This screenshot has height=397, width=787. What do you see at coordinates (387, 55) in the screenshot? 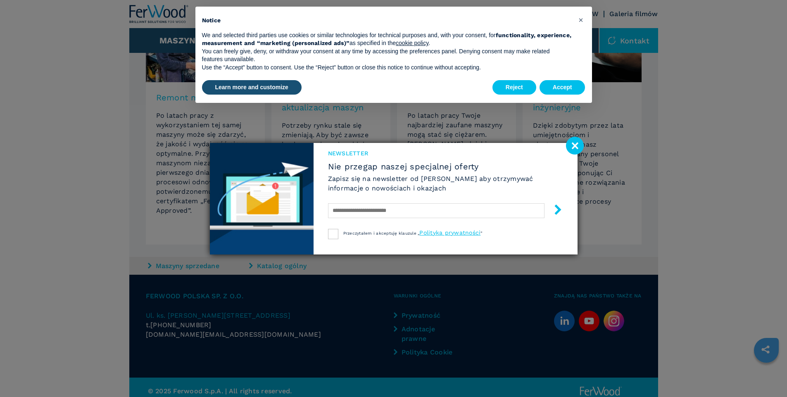
I see `p: You can freely give, deny, or withdraw your consent at any time by accessing the preferences pane...` at bounding box center [387, 55].